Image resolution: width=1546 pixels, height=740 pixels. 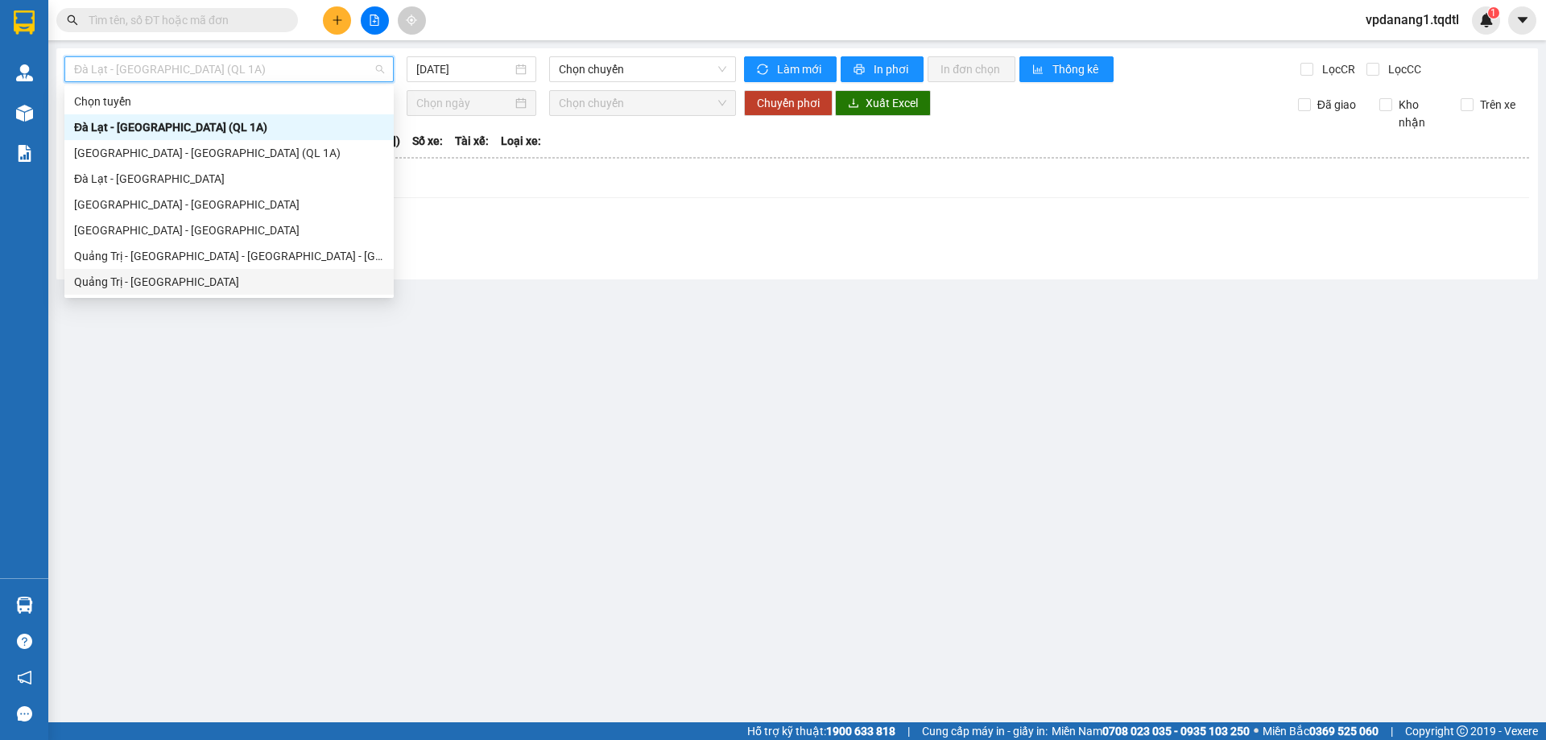 What do you see at coordinates (24, 677) in the screenshot?
I see `span: notification` at bounding box center [24, 677].